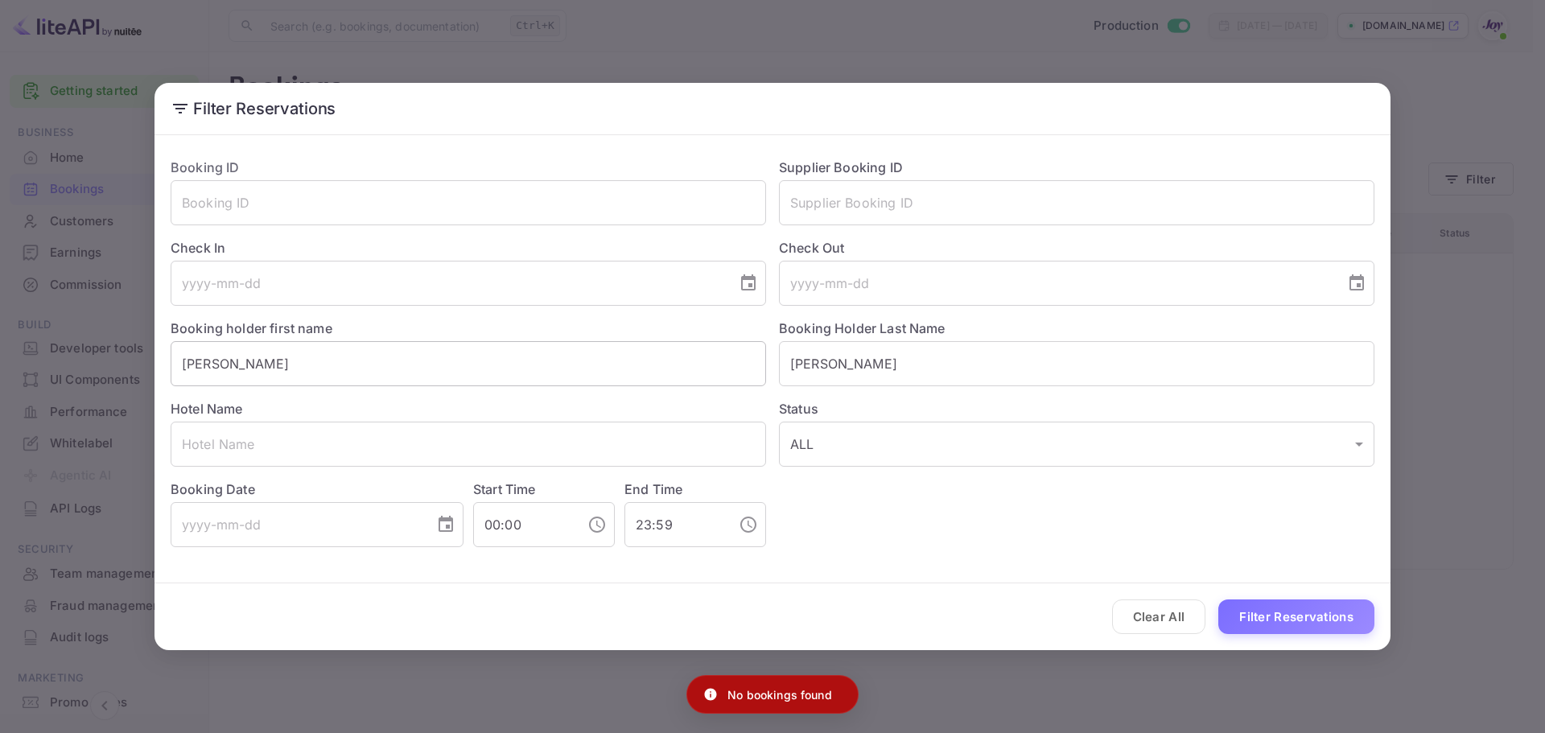 The height and width of the screenshot is (733, 1545). Describe the element at coordinates (505, 489) in the screenshot. I see `label: Start Time` at that location.